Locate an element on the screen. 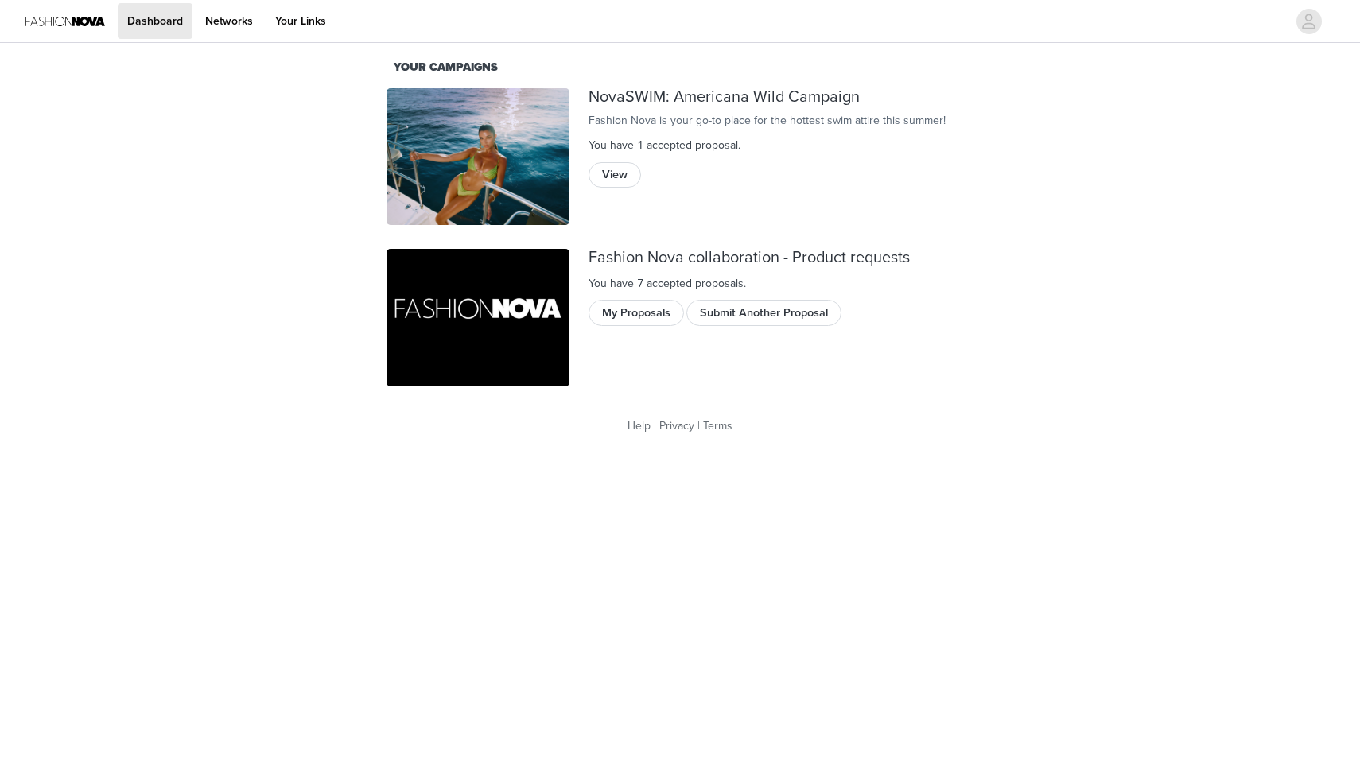 The width and height of the screenshot is (1360, 780). a: Terms is located at coordinates (717, 425).